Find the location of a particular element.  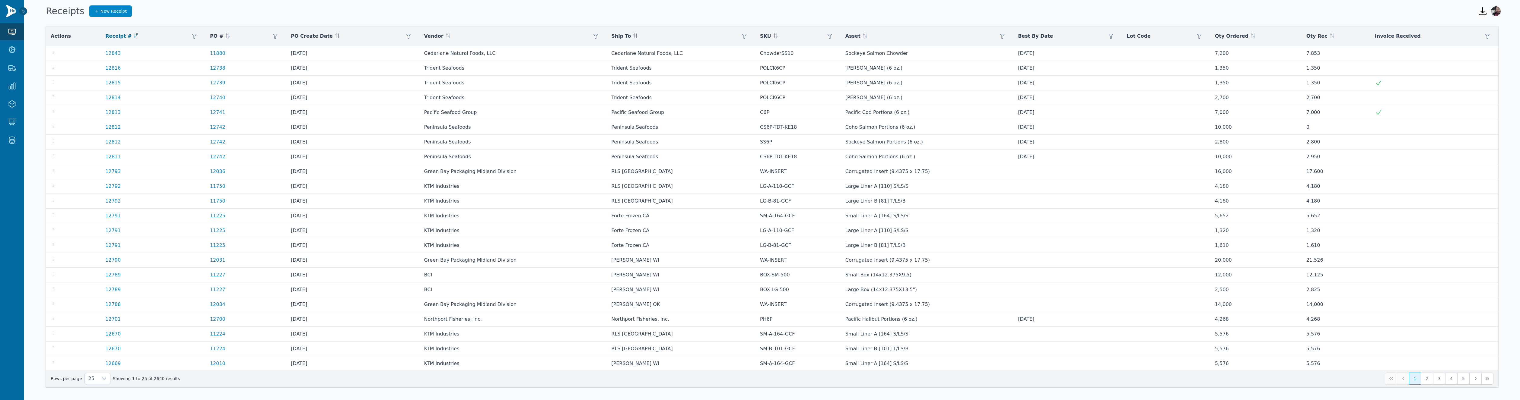

a: 12814 is located at coordinates (113, 98).